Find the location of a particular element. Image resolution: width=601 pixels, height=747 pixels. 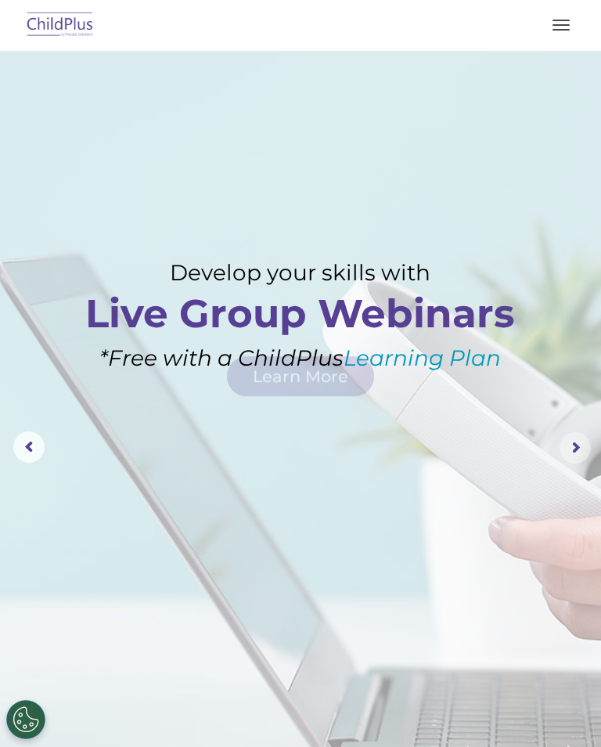

img: ChildPlus by Procare Solutions is located at coordinates (60, 25).